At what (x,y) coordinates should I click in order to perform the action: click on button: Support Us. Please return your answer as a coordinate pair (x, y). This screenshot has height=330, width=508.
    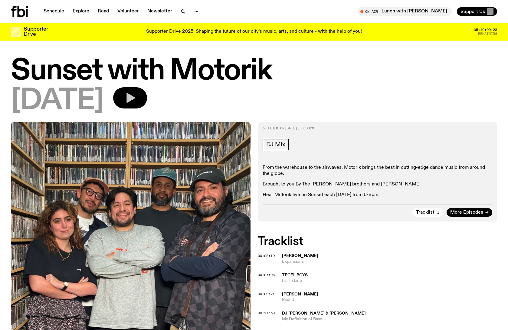
    Looking at the image, I should click on (477, 12).